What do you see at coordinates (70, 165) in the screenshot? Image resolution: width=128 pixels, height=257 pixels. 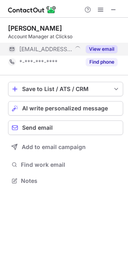 I see `span: Find work email` at bounding box center [70, 165].